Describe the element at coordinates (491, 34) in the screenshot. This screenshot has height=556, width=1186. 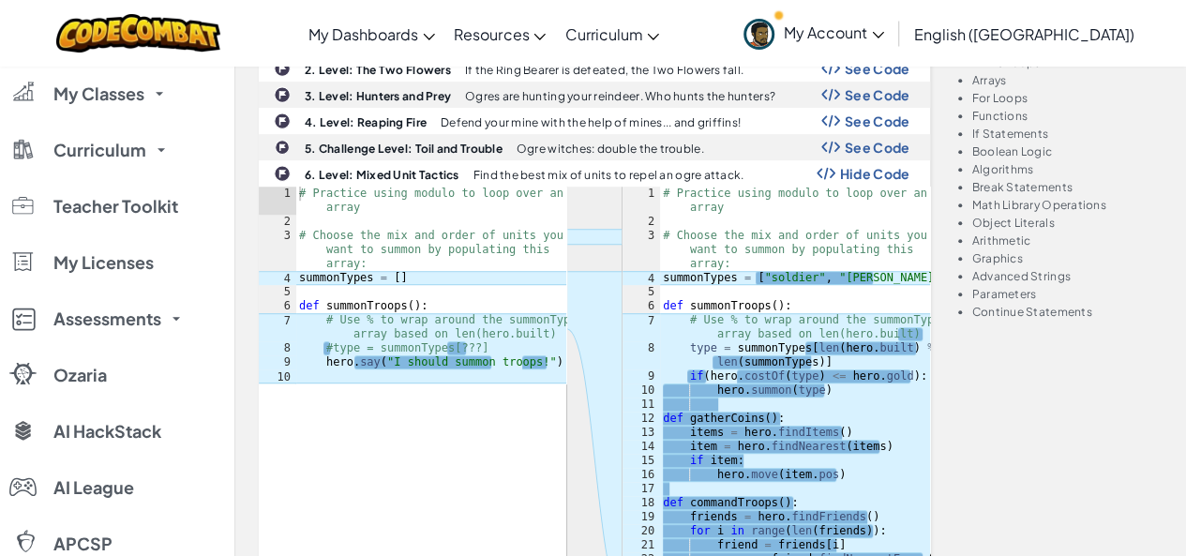
I see `span: Resources` at that location.